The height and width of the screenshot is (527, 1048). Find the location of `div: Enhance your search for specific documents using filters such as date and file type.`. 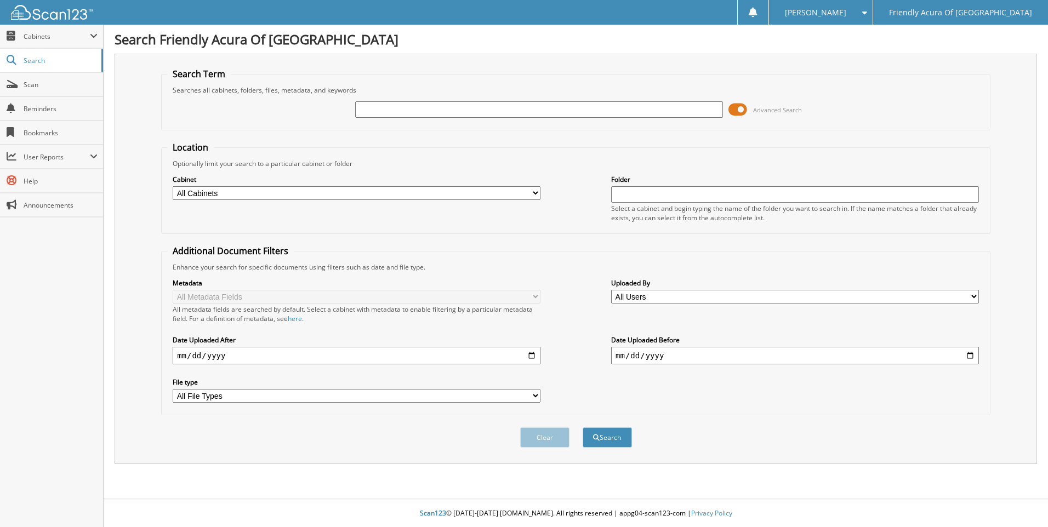

div: Enhance your search for specific documents using filters such as date and file type. is located at coordinates (576, 267).